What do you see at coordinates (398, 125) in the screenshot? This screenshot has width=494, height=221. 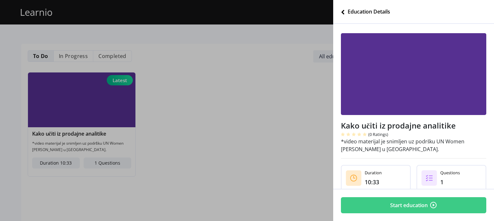 I see `span: Kako učiti iz prodajne analitike` at bounding box center [398, 125].